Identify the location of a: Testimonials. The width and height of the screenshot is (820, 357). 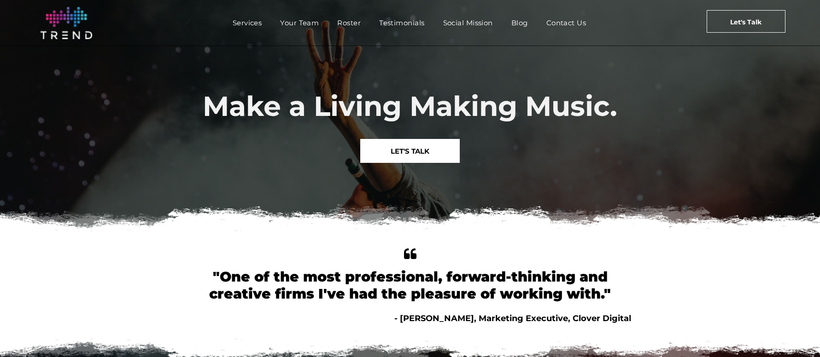
(402, 23).